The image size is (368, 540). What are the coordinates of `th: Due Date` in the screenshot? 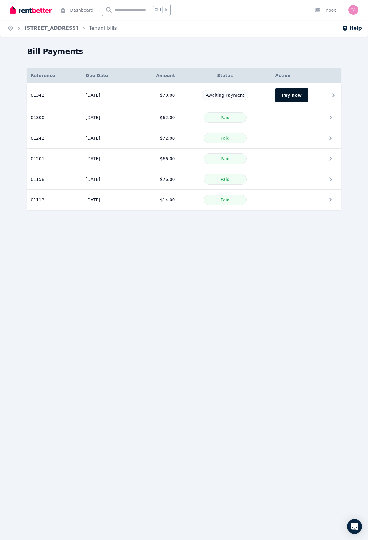 It's located at (108, 75).